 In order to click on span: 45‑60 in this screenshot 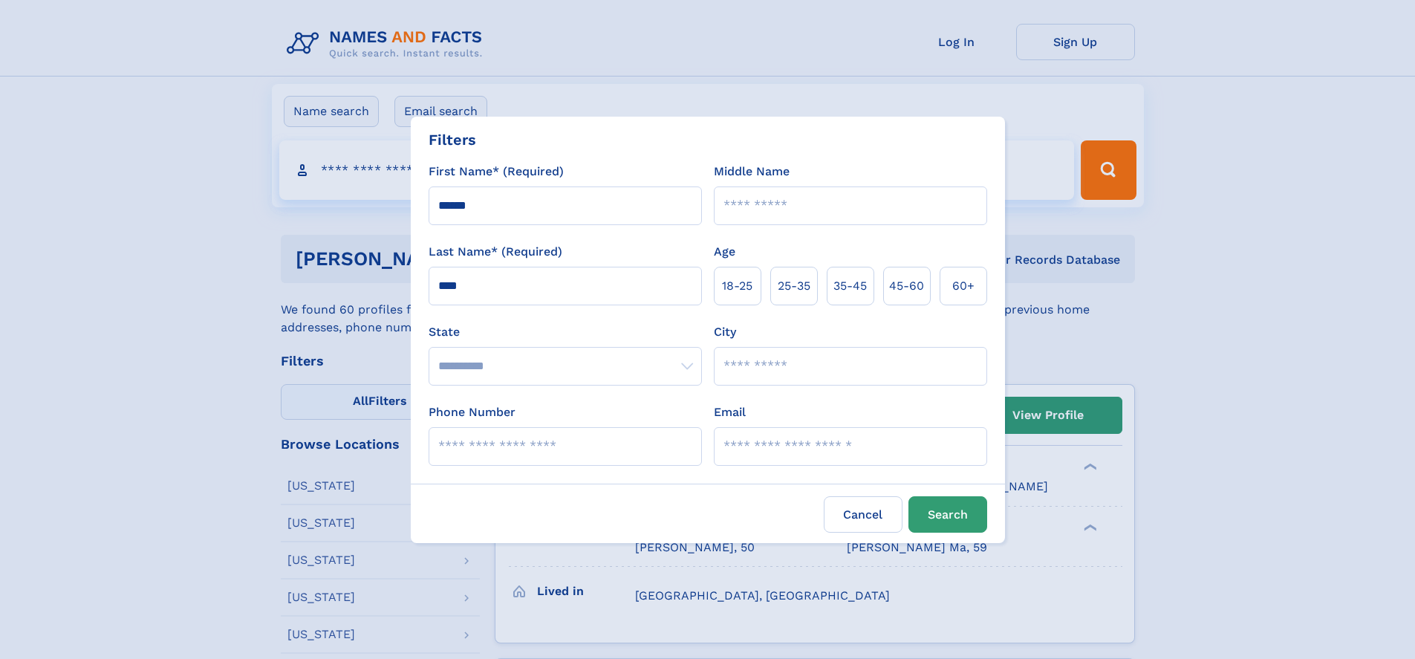, I will do `click(906, 286)`.